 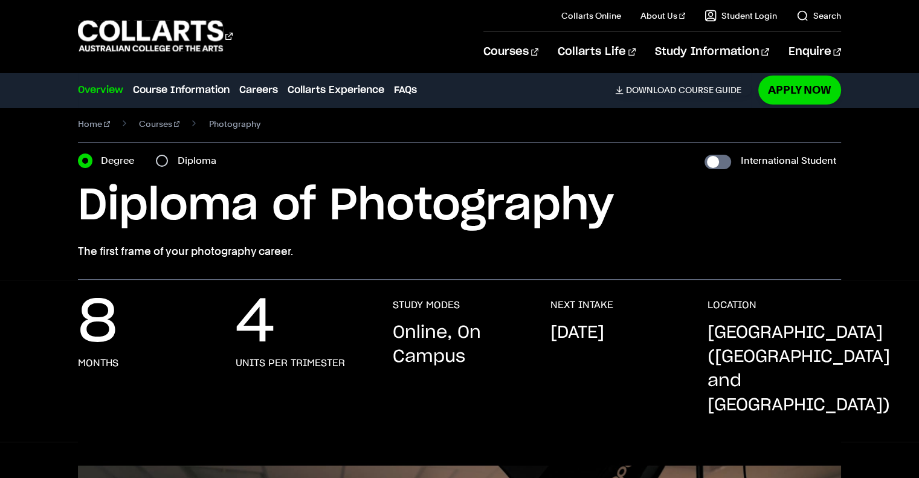 I want to click on a: Collarts Life, so click(x=596, y=52).